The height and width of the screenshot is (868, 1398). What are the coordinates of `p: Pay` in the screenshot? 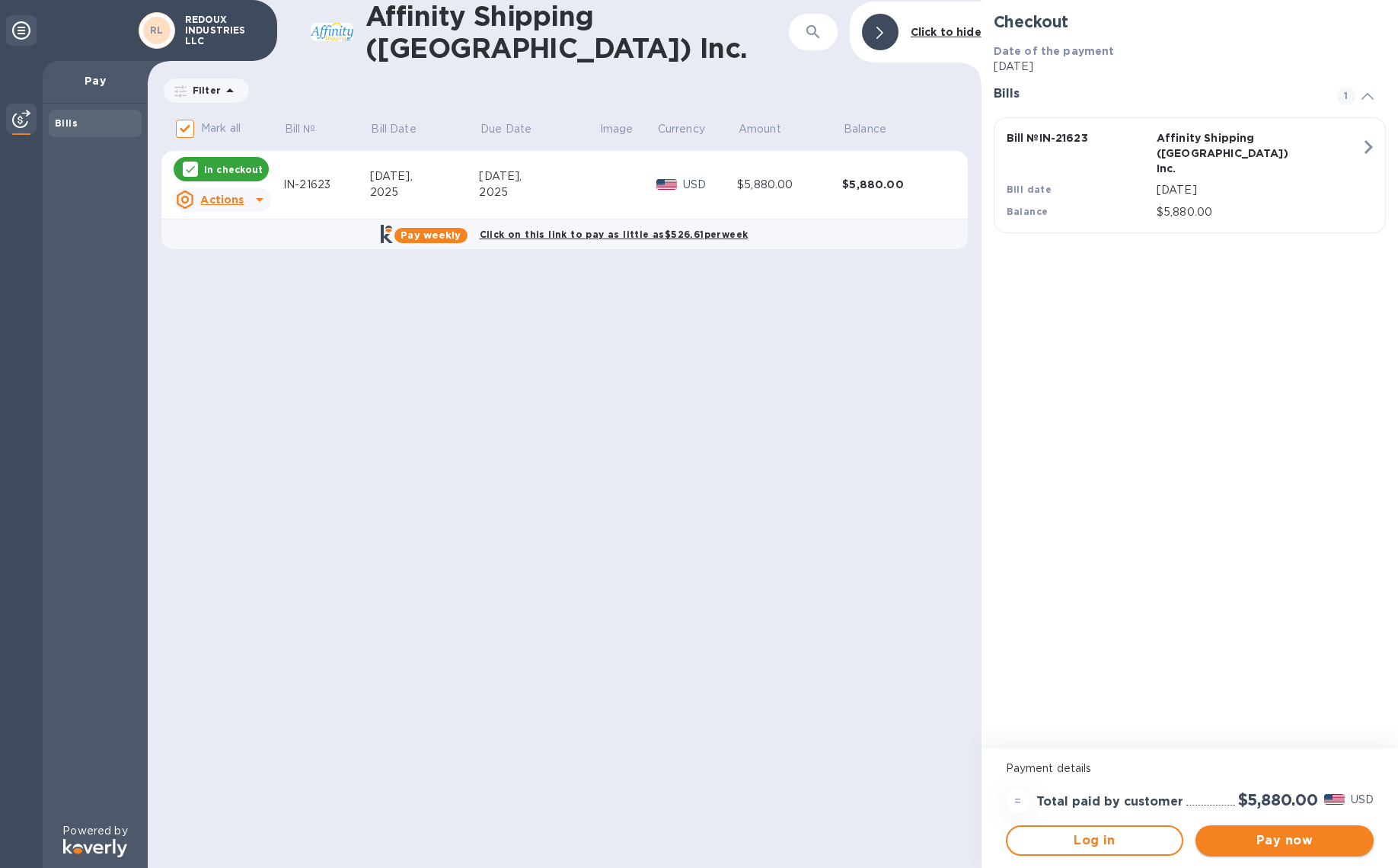 It's located at (95, 81).